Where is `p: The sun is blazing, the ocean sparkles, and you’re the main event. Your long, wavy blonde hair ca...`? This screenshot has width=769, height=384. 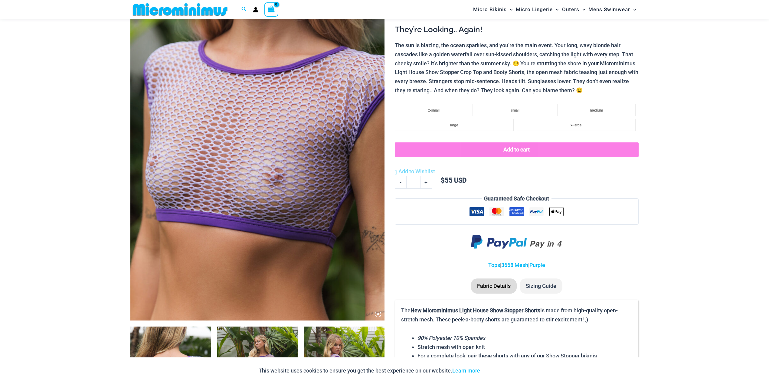 p: The sun is blazing, the ocean sparkles, and you’re the main event. Your long, wavy blonde hair ca... is located at coordinates (517, 68).